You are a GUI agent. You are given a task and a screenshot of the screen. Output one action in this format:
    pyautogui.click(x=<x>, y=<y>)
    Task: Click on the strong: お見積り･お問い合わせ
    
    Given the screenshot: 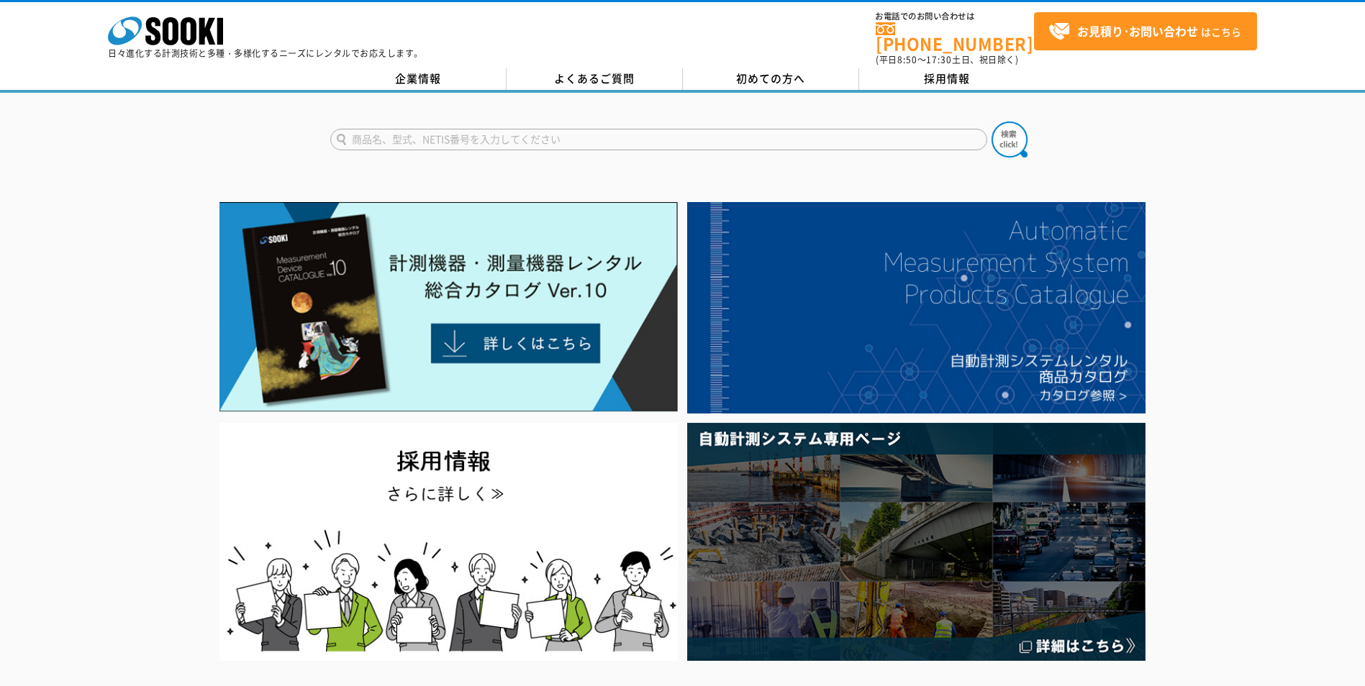 What is the action you would take?
    pyautogui.click(x=1137, y=31)
    